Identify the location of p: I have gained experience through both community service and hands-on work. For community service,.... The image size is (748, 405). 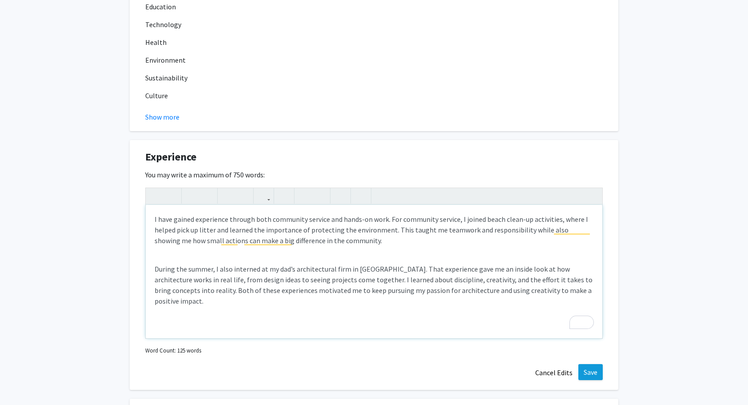
(374, 230).